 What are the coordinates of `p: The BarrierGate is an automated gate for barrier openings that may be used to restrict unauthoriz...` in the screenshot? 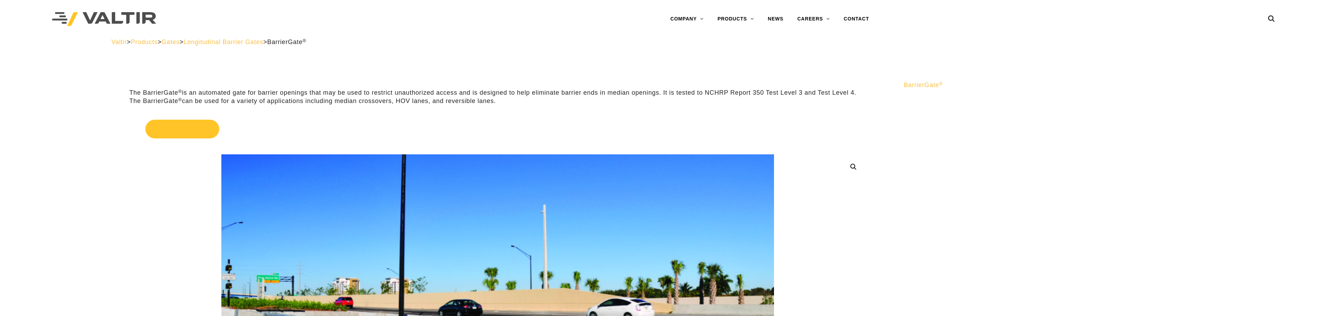 It's located at (497, 97).